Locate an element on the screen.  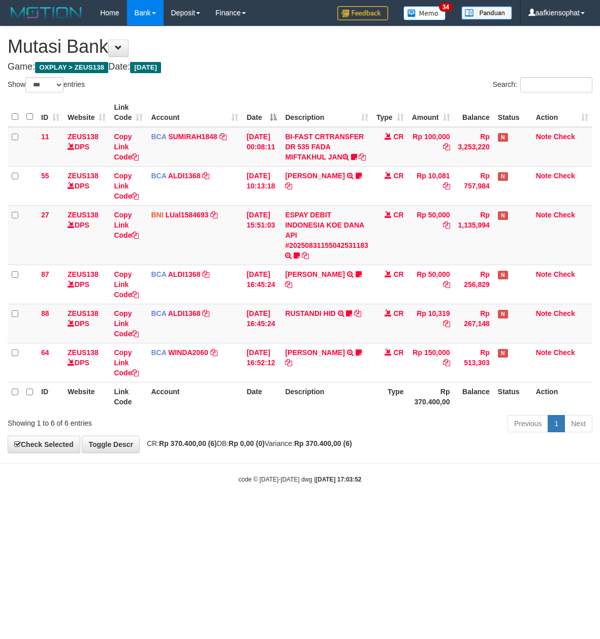
th: ID is located at coordinates (50, 396).